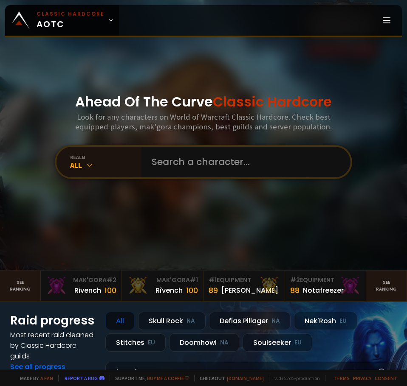 The width and height of the screenshot is (407, 386). I want to click on span: Support me,, so click(149, 378).